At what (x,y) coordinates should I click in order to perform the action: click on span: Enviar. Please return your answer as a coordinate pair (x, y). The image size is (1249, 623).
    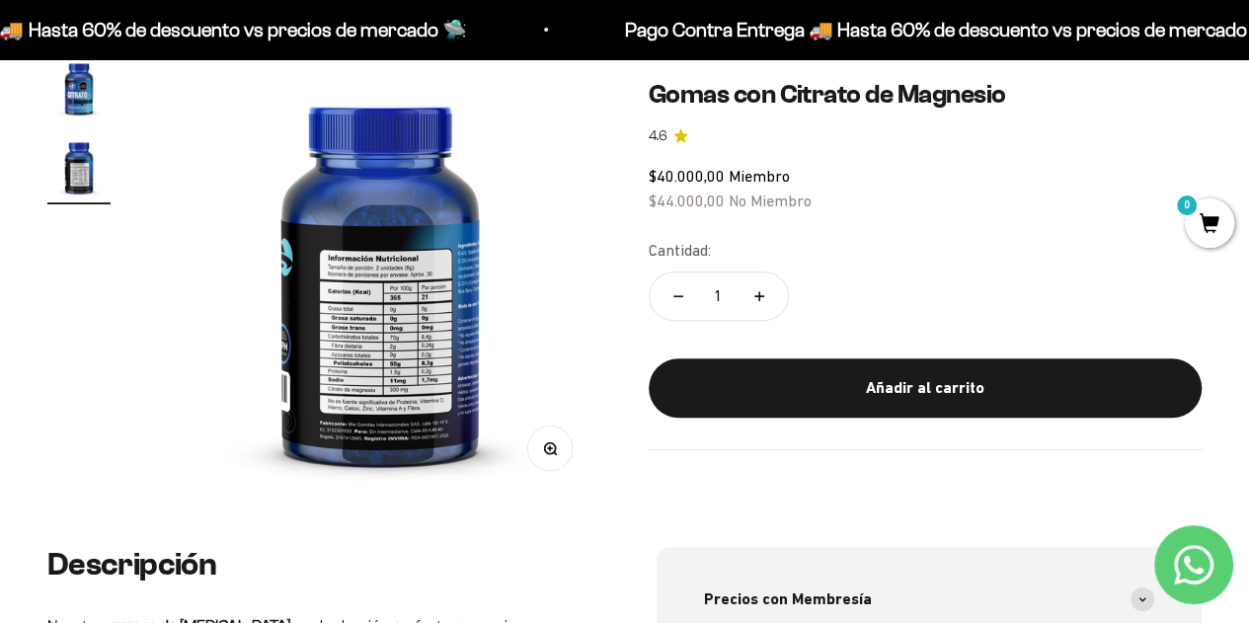
    Looking at the image, I should click on (365, 357).